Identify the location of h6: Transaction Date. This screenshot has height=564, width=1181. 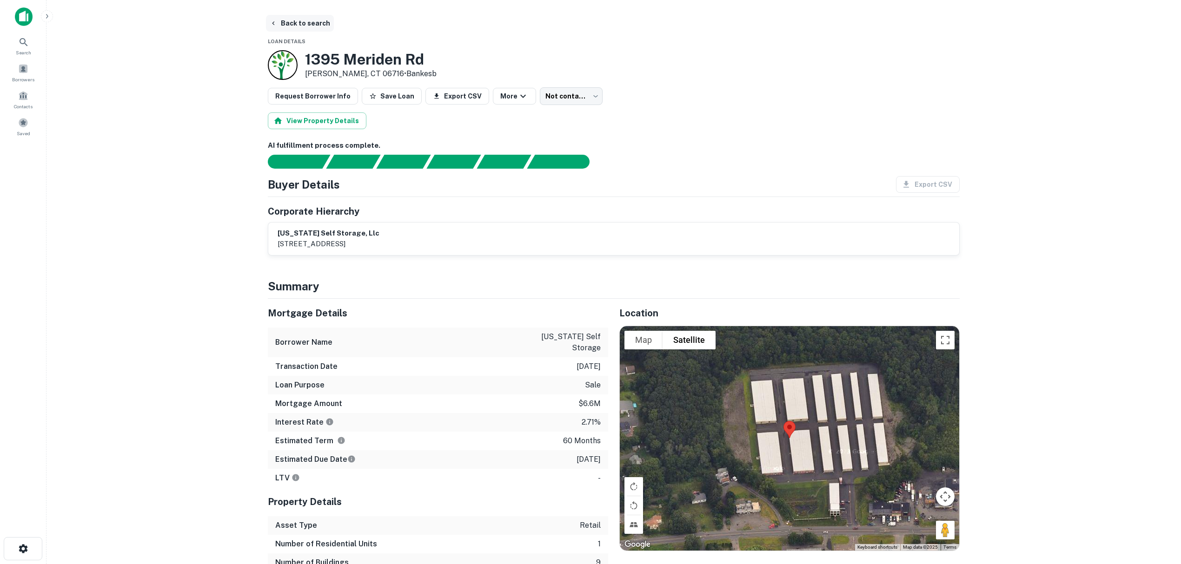
(306, 367).